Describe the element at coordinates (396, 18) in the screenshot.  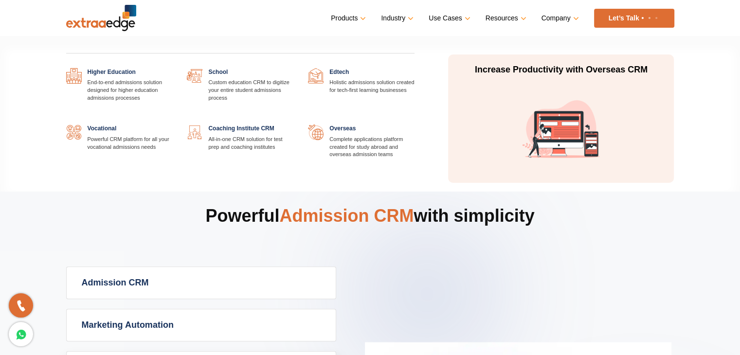
I see `a: Industry` at that location.